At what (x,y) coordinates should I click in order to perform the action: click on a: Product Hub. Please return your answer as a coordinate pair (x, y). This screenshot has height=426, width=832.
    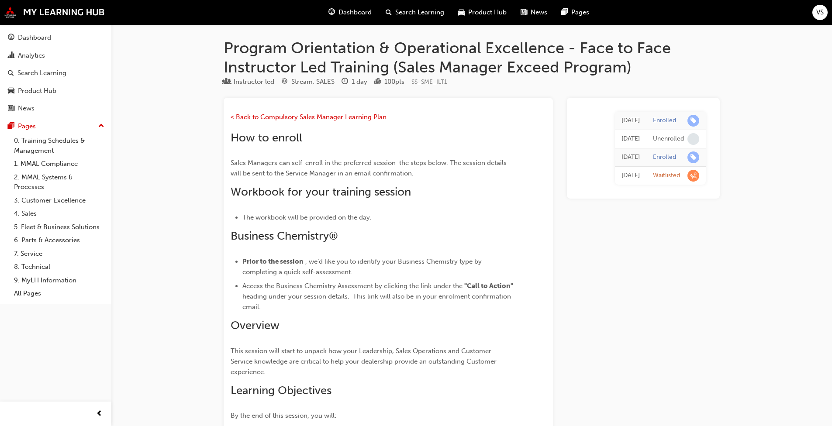
    Looking at the image, I should click on (55, 91).